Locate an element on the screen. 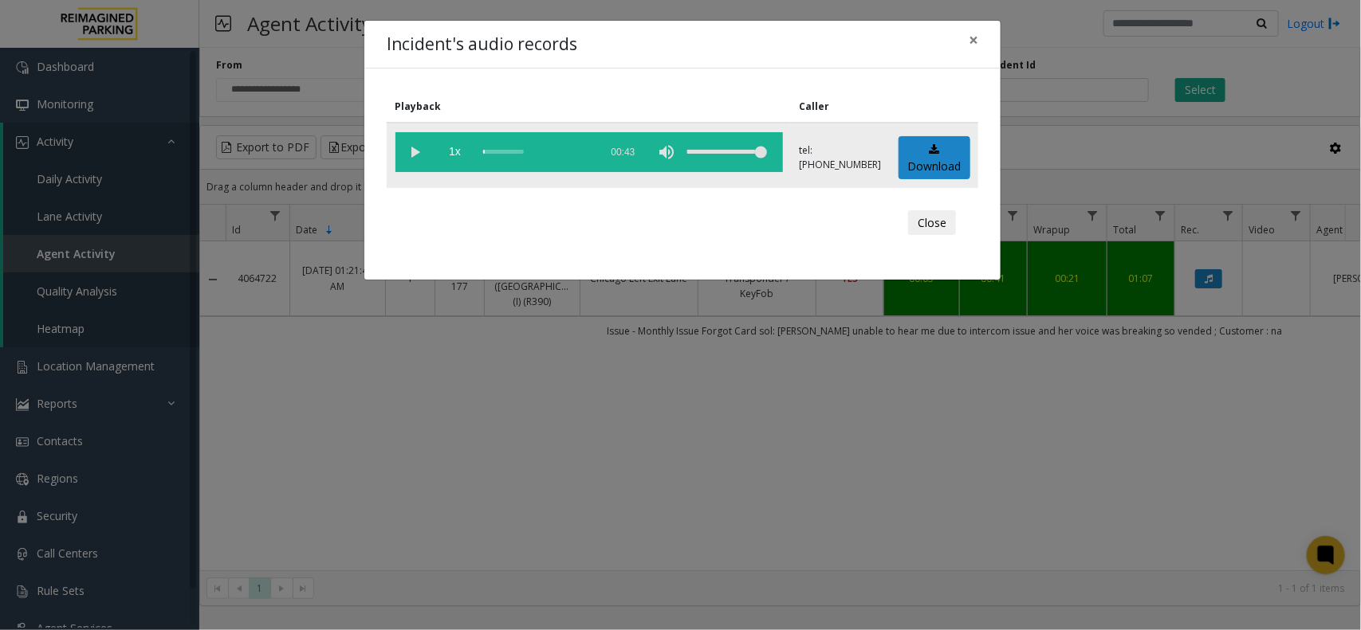  div: scrub bar is located at coordinates (537, 152).